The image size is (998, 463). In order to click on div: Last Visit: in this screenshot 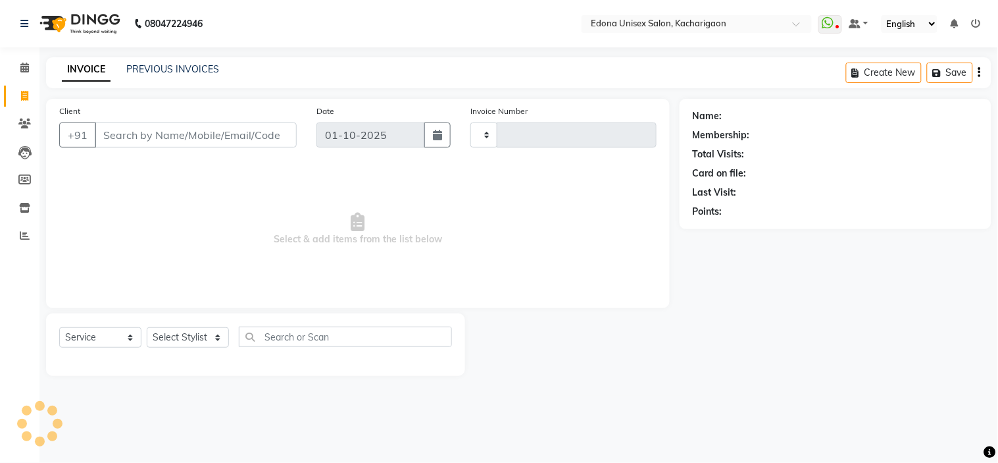, I will do `click(715, 192)`.